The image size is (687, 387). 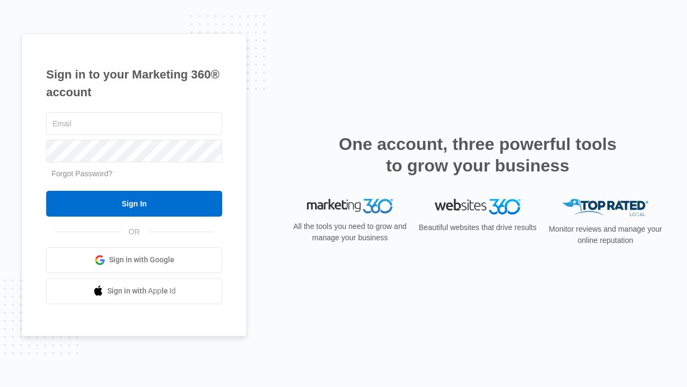 What do you see at coordinates (82, 173) in the screenshot?
I see `a: Forgot Password?` at bounding box center [82, 173].